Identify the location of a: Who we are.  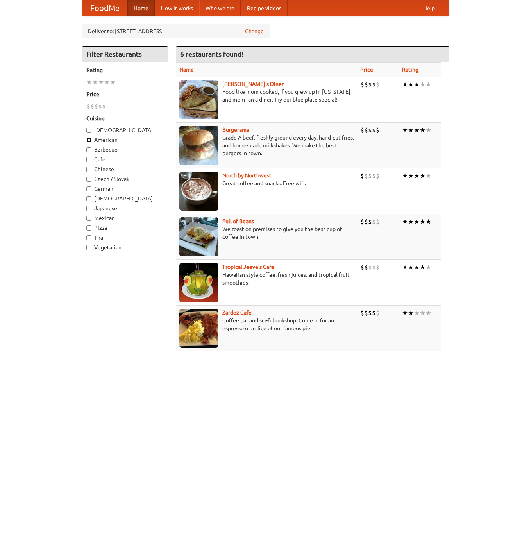
(220, 8).